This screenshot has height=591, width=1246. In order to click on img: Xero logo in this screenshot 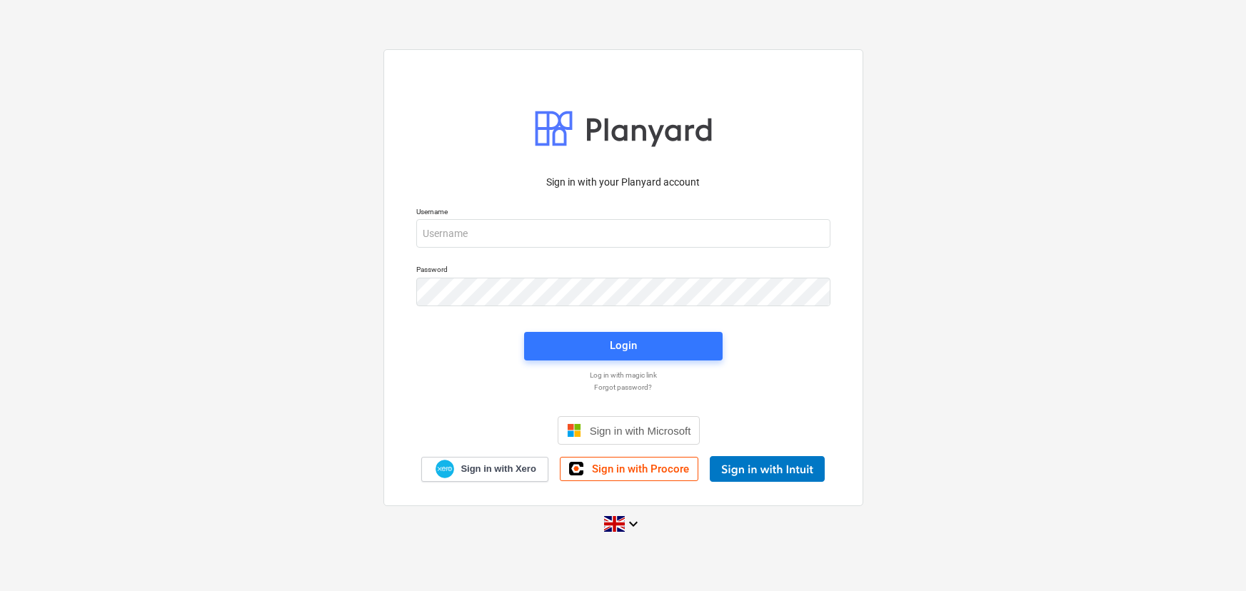, I will do `click(445, 469)`.